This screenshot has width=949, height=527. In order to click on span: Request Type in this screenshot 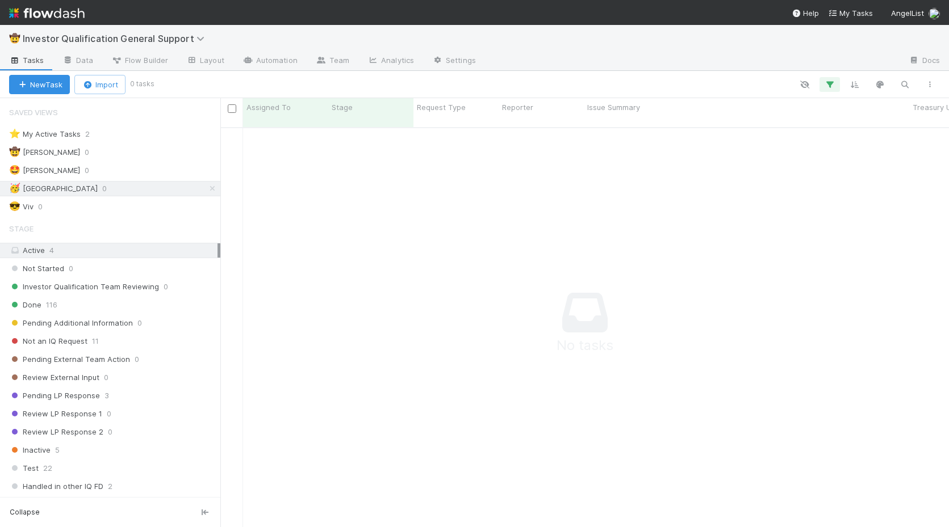, I will do `click(441, 107)`.